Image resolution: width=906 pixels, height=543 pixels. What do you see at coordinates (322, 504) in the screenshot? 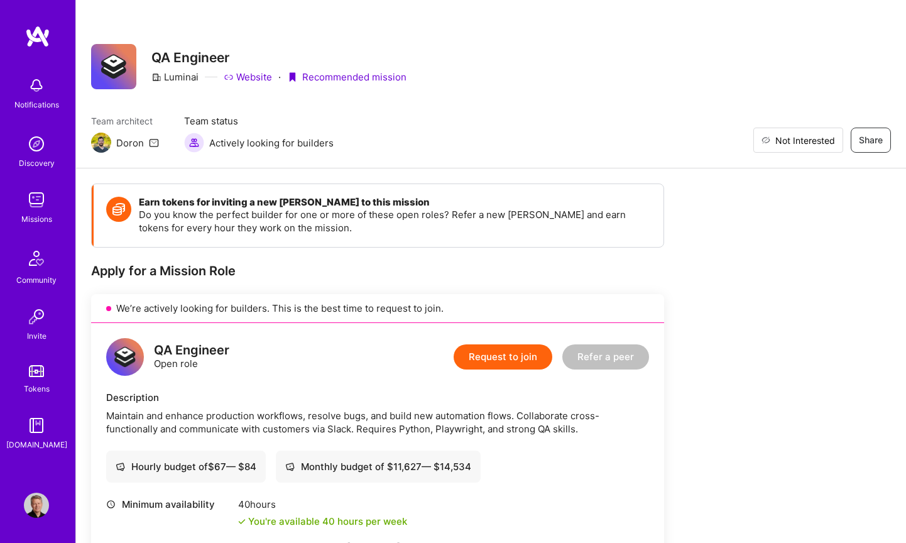
I see `div: 40 hours` at bounding box center [322, 504].